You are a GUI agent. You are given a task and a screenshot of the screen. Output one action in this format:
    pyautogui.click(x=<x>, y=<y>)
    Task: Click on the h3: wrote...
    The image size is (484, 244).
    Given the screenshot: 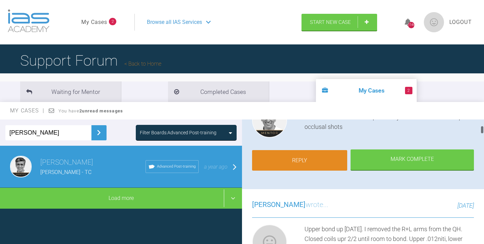 What is the action you would take?
    pyautogui.click(x=290, y=205)
    